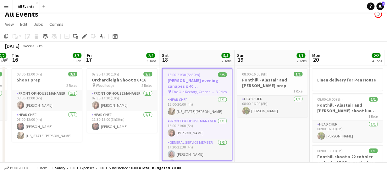 Image resolution: width=387 pixels, height=173 pixels. I want to click on span: Sun, so click(241, 55).